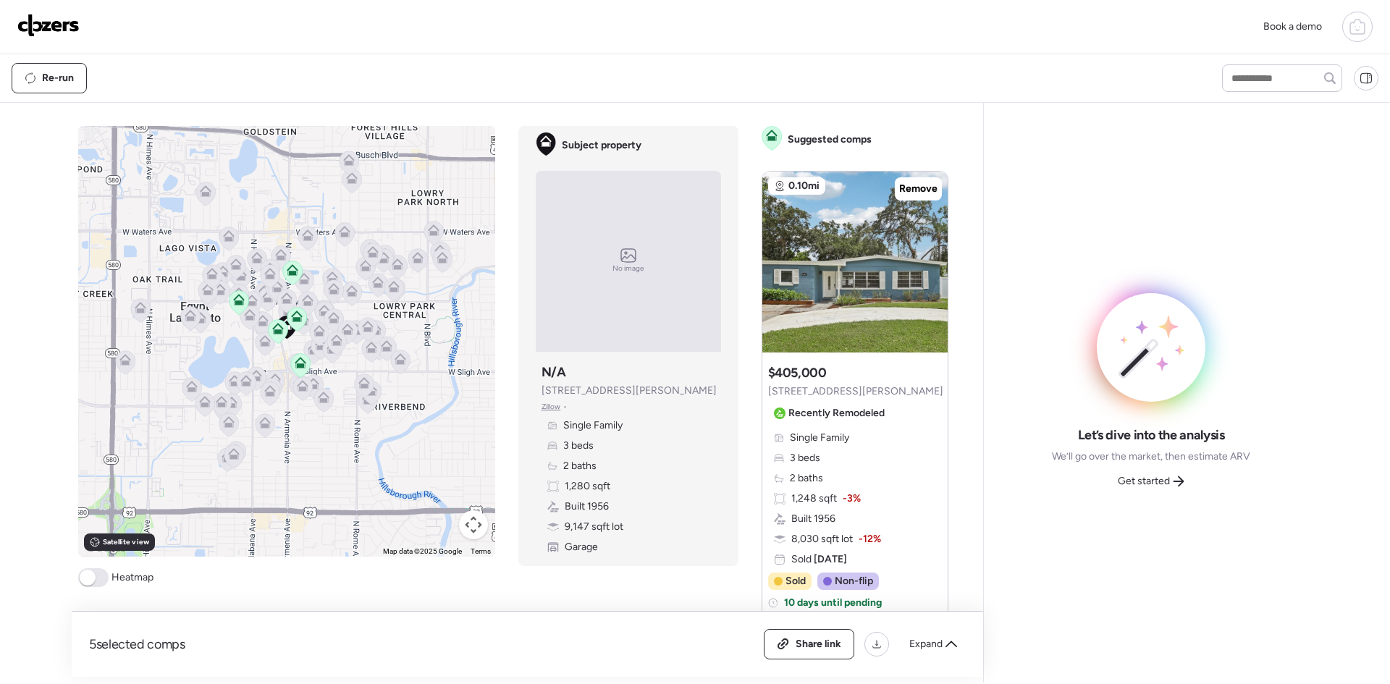  Describe the element at coordinates (1144, 482) in the screenshot. I see `span: Get started` at that location.